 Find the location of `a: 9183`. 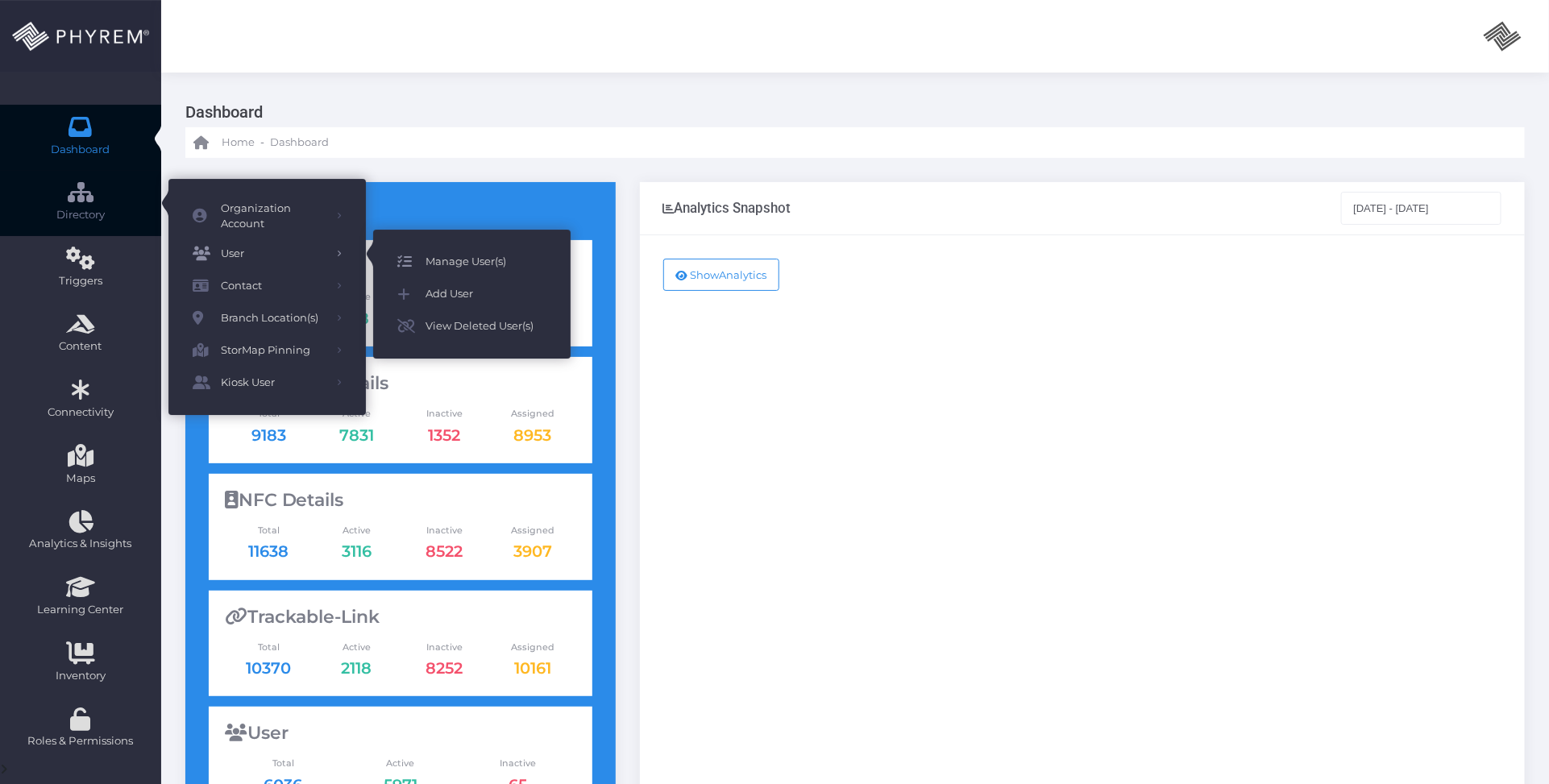

a: 9183 is located at coordinates (268, 435).